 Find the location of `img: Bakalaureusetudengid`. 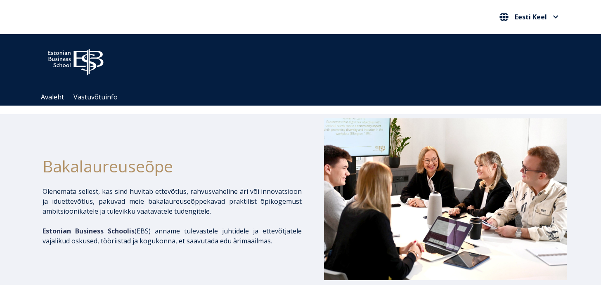

img: Bakalaureusetudengid is located at coordinates (445, 199).